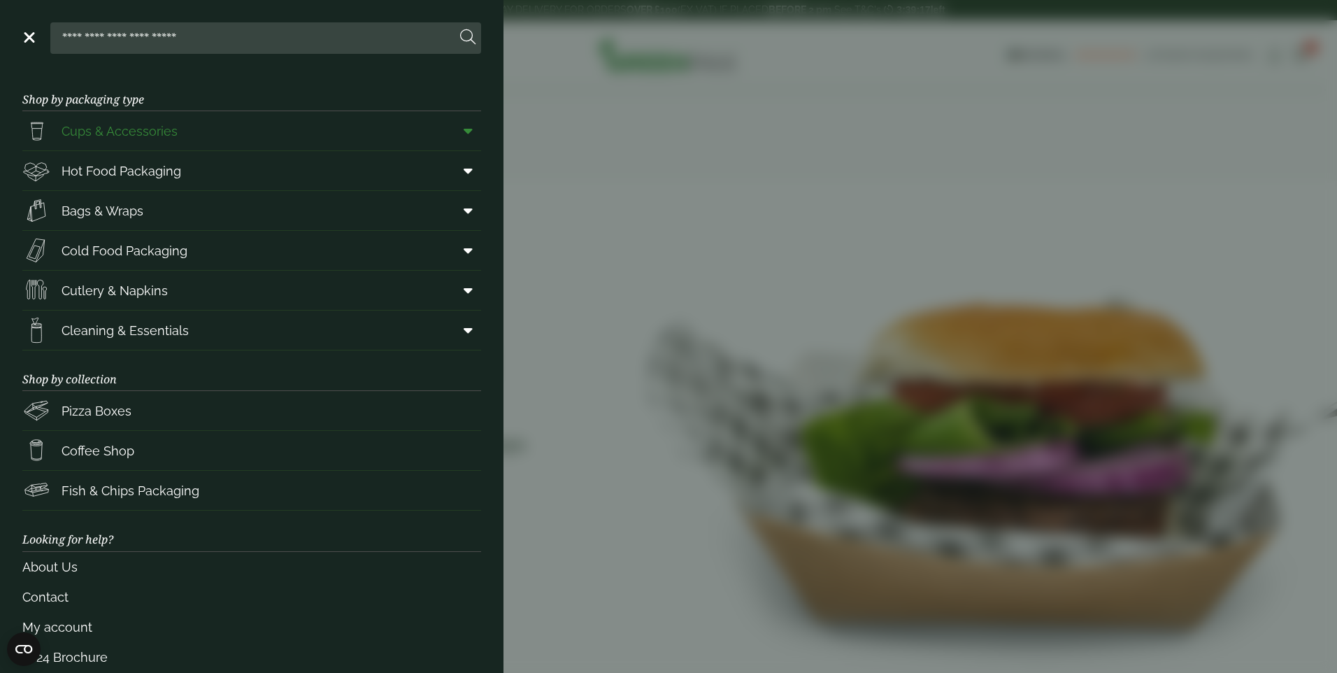 This screenshot has height=673, width=1337. What do you see at coordinates (125, 330) in the screenshot?
I see `span: Cleaning & Essentials` at bounding box center [125, 330].